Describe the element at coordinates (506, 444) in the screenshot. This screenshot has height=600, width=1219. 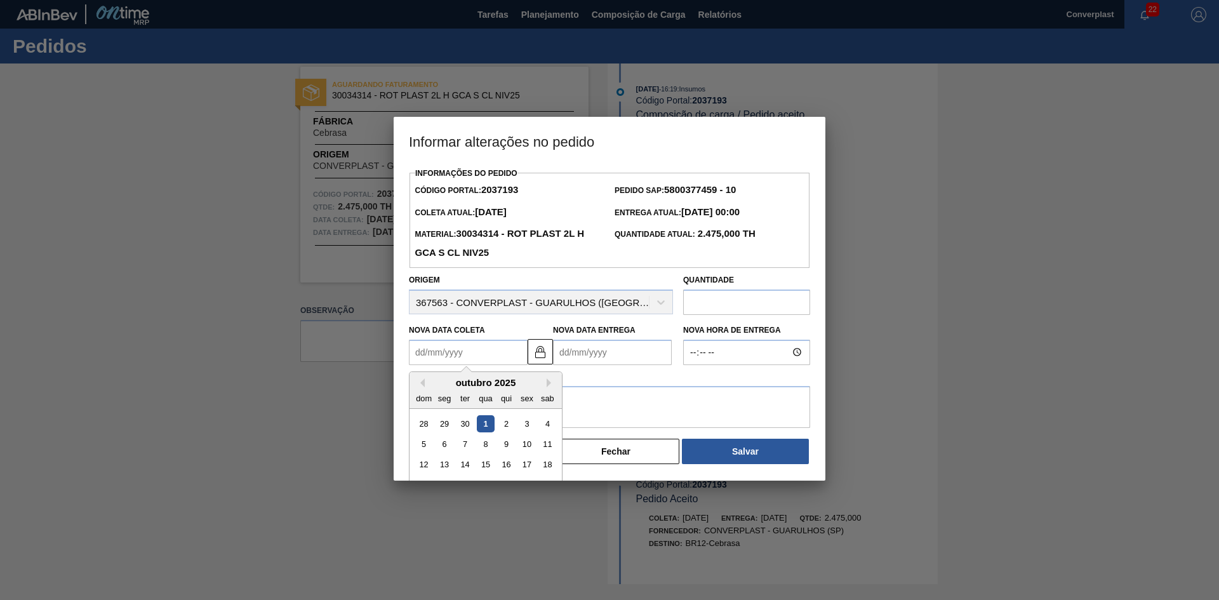
I see `div: Choose quinta-feira, 9 de outubro de 2025` at that location.